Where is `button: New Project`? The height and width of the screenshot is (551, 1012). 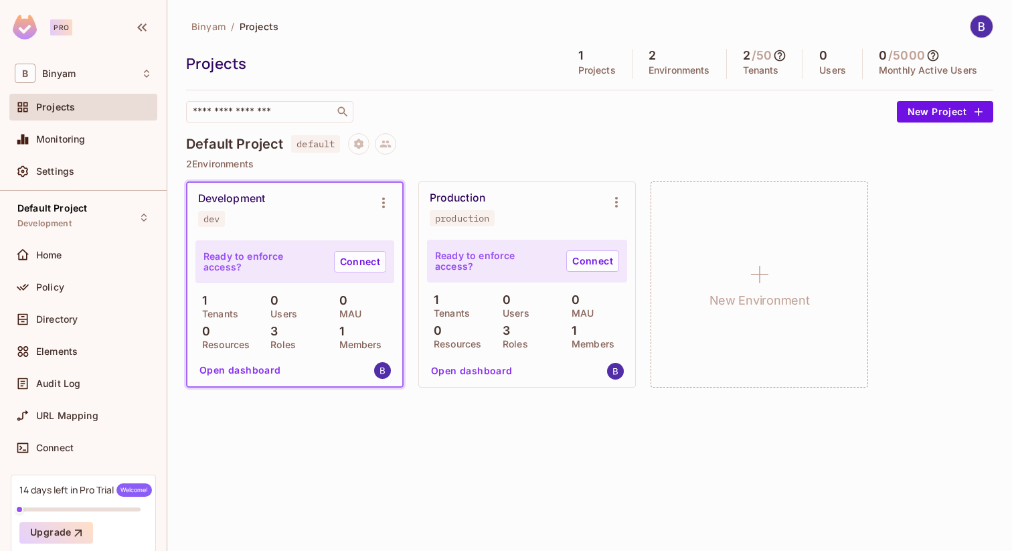 button: New Project is located at coordinates (945, 112).